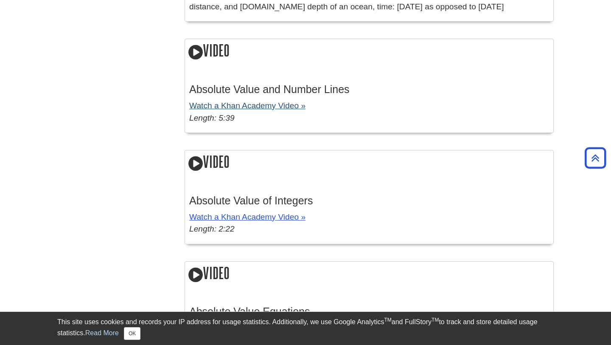 Image resolution: width=611 pixels, height=345 pixels. What do you see at coordinates (132, 333) in the screenshot?
I see `button: Close` at bounding box center [132, 333].